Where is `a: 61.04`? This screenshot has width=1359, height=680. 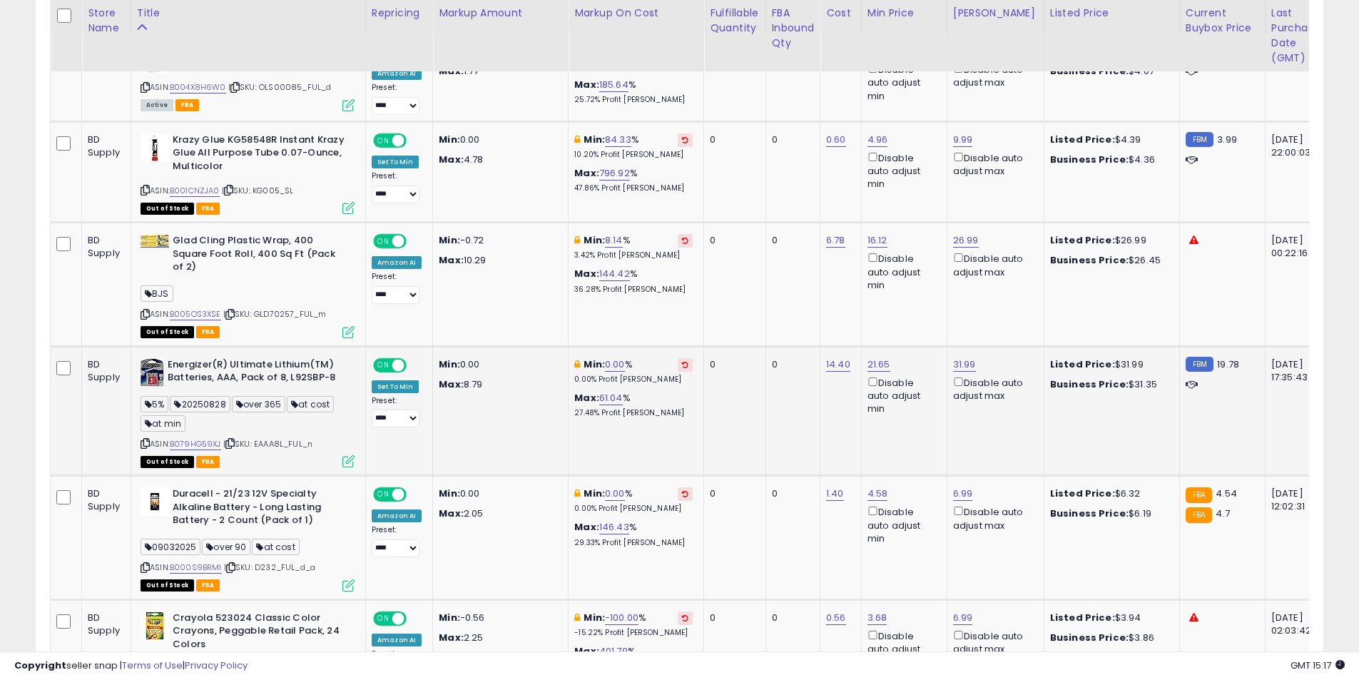
a: 61.04 is located at coordinates (611, 398).